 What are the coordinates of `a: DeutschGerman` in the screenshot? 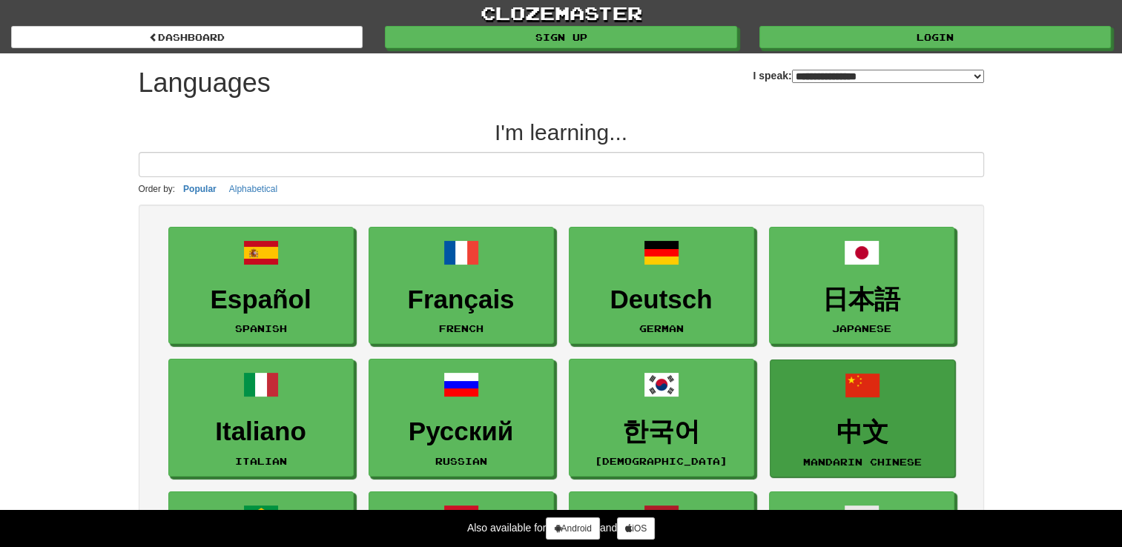 It's located at (662, 286).